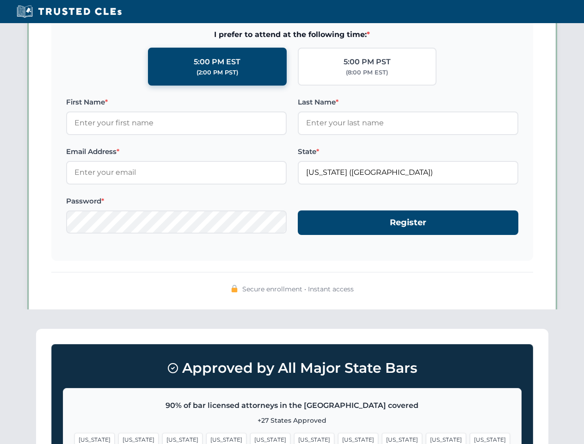 Image resolution: width=584 pixels, height=444 pixels. I want to click on input: Enter your last name, so click(408, 123).